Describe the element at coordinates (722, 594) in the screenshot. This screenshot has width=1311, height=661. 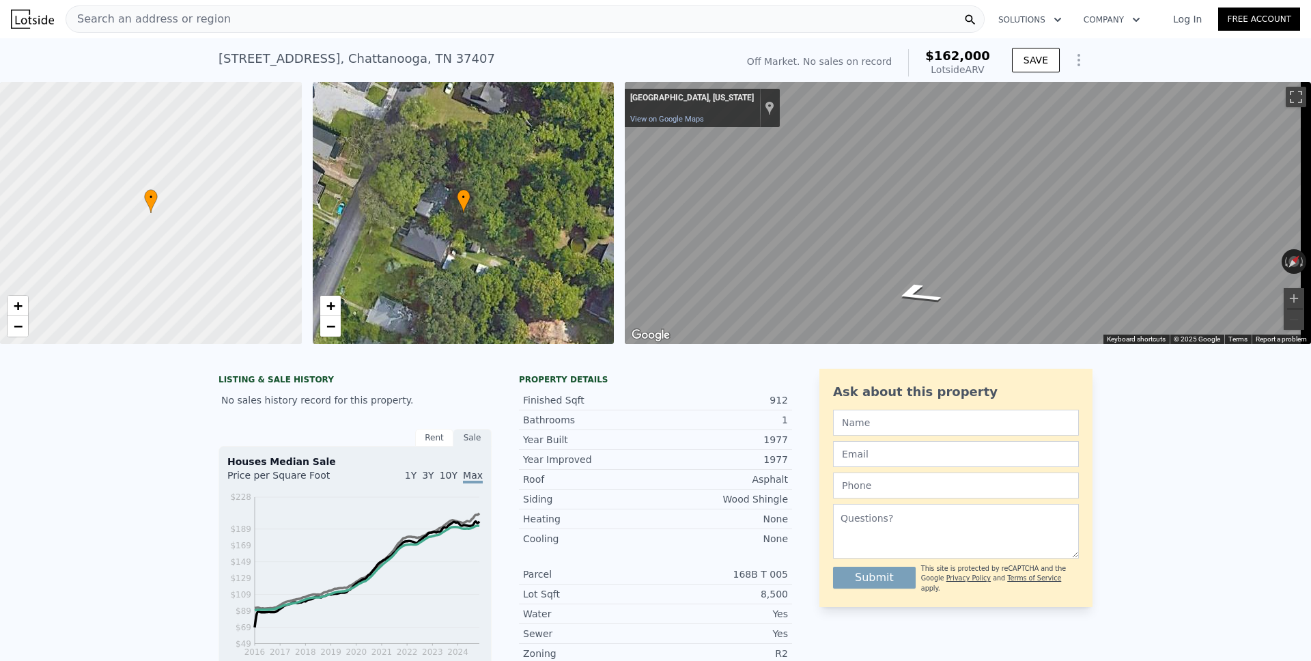
I see `div: 8,500` at that location.